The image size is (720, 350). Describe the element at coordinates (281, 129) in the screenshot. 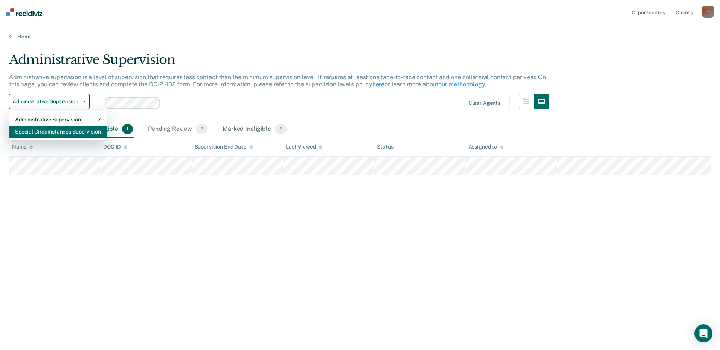

I see `span: 5` at that location.